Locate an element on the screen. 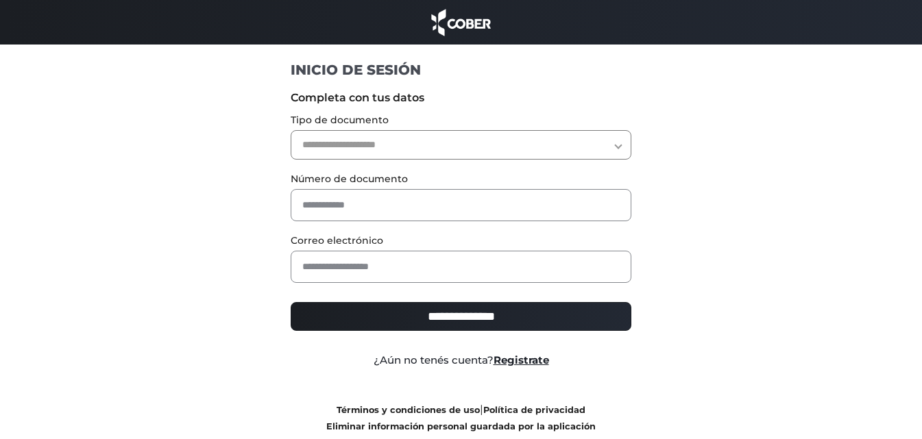 Image resolution: width=922 pixels, height=439 pixels. label: Número de documento is located at coordinates (460, 179).